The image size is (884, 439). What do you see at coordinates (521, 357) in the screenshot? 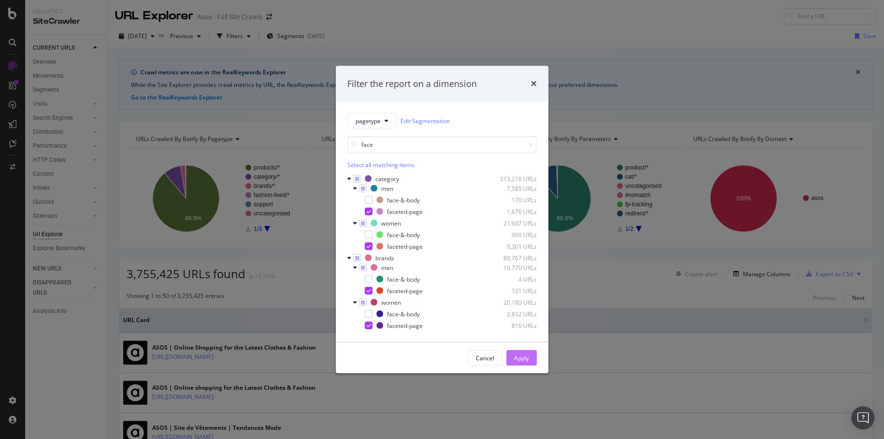
I see `div: Apply` at bounding box center [521, 357].